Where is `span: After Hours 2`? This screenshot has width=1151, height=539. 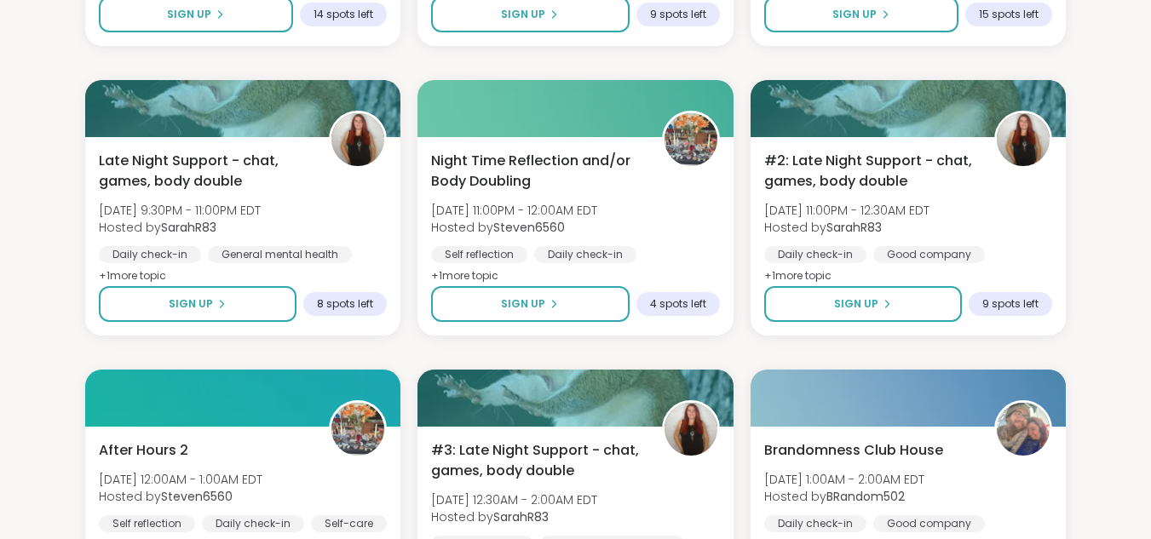
span: After Hours 2 is located at coordinates (143, 451).